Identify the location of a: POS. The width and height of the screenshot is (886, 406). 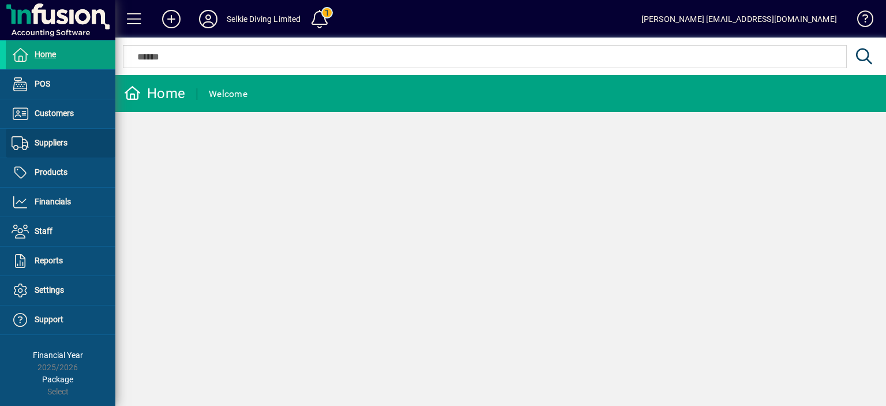
(61, 84).